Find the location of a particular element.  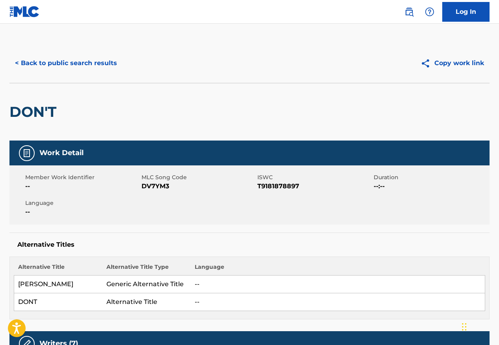

span: MLC Song Code is located at coordinates (199, 177).